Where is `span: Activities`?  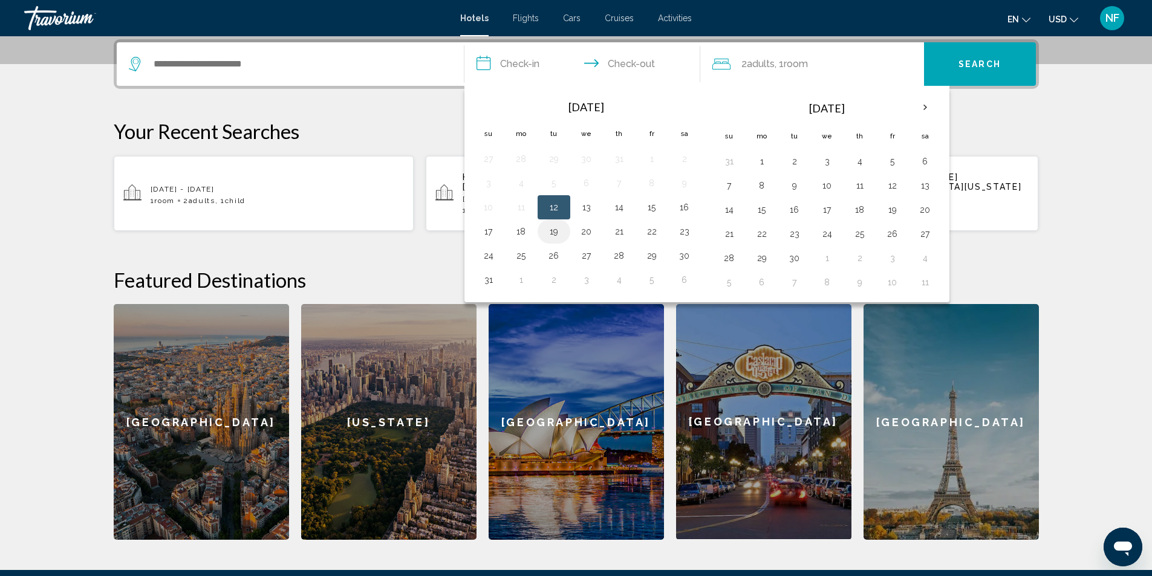
span: Activities is located at coordinates (675, 18).